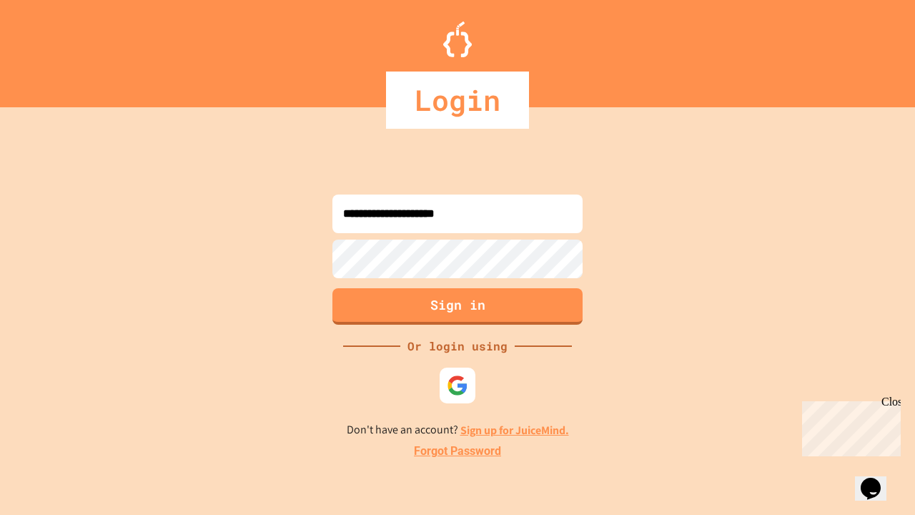 Image resolution: width=915 pixels, height=515 pixels. Describe the element at coordinates (457, 451) in the screenshot. I see `a: Forgot Password` at that location.